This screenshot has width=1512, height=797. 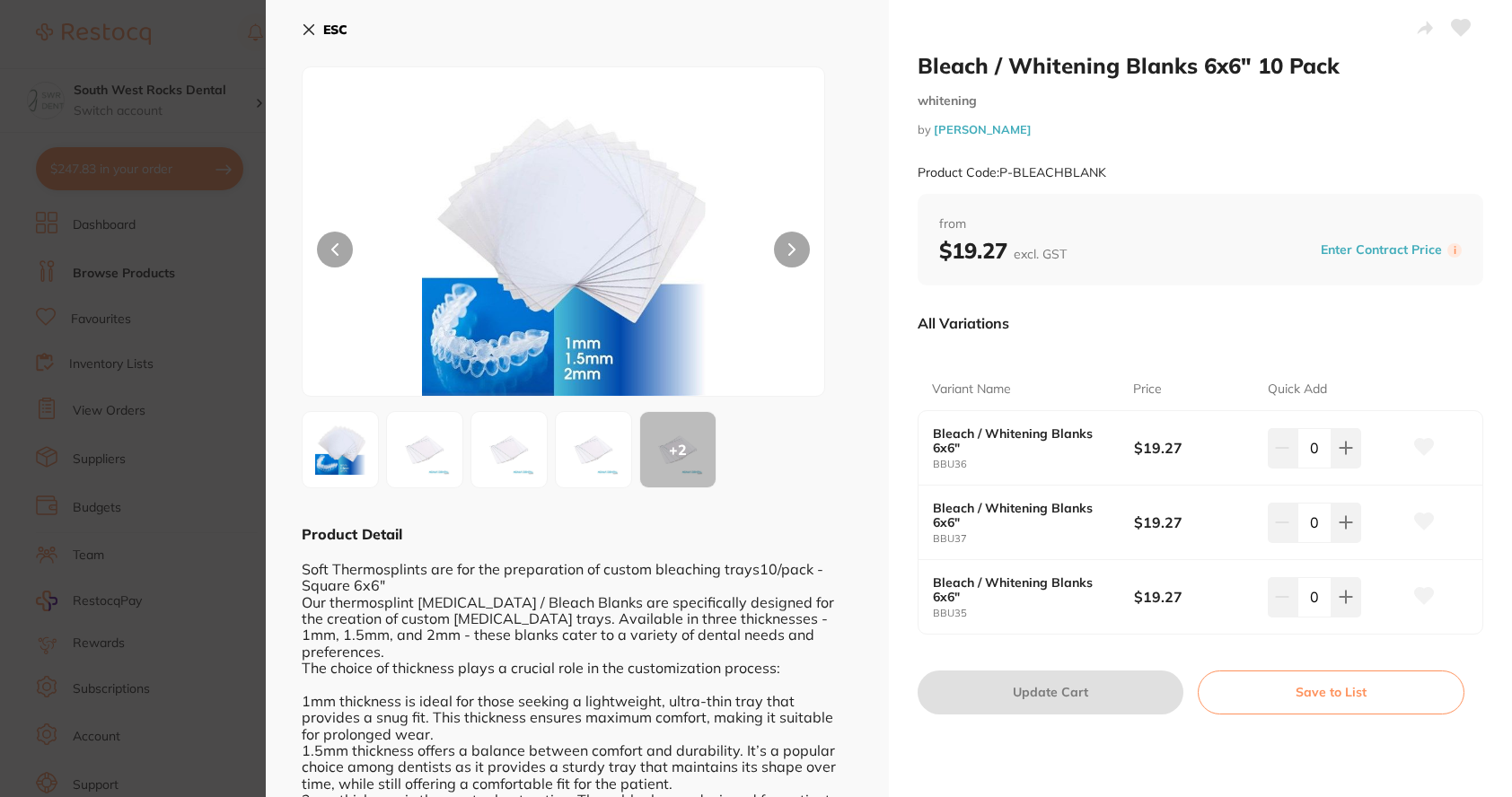 I want to click on button: +2, so click(x=679, y=449).